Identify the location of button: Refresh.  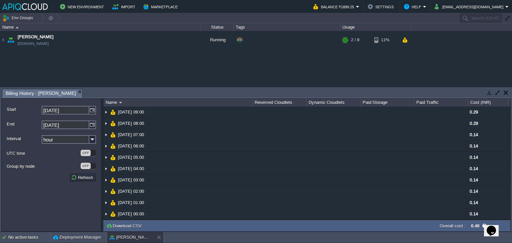
(83, 178).